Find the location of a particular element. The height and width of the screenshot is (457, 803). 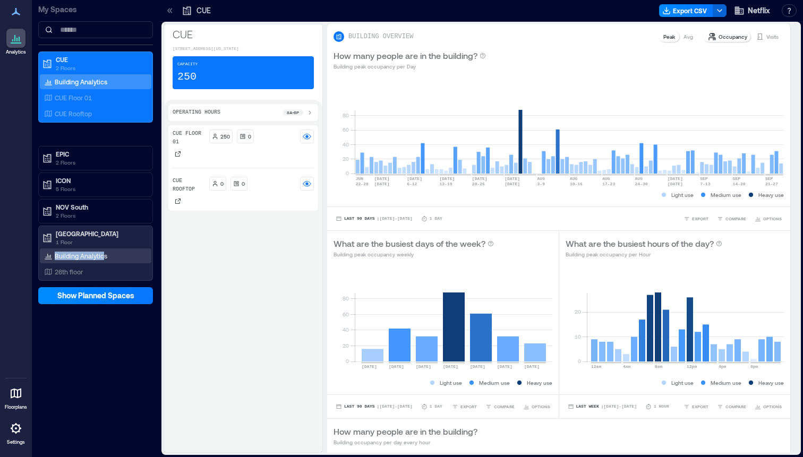

p: Operating Hours is located at coordinates (196, 113).